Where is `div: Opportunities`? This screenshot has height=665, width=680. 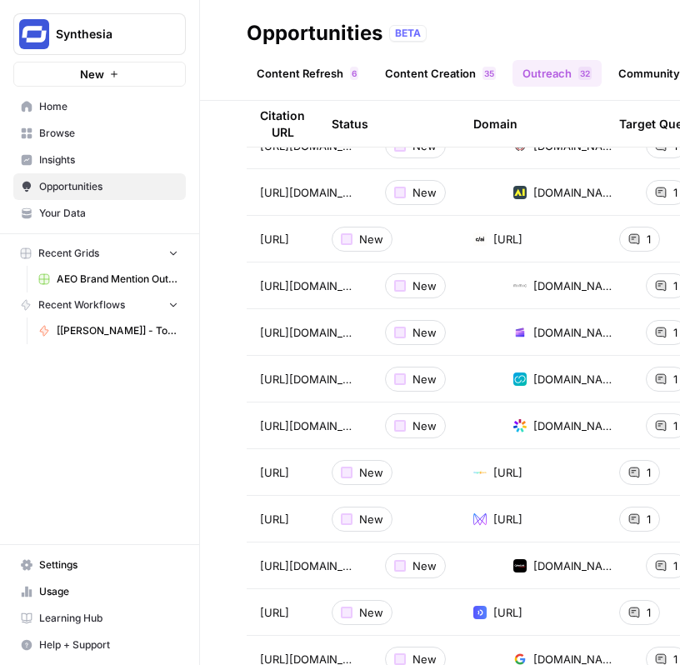 div: Opportunities is located at coordinates (314, 33).